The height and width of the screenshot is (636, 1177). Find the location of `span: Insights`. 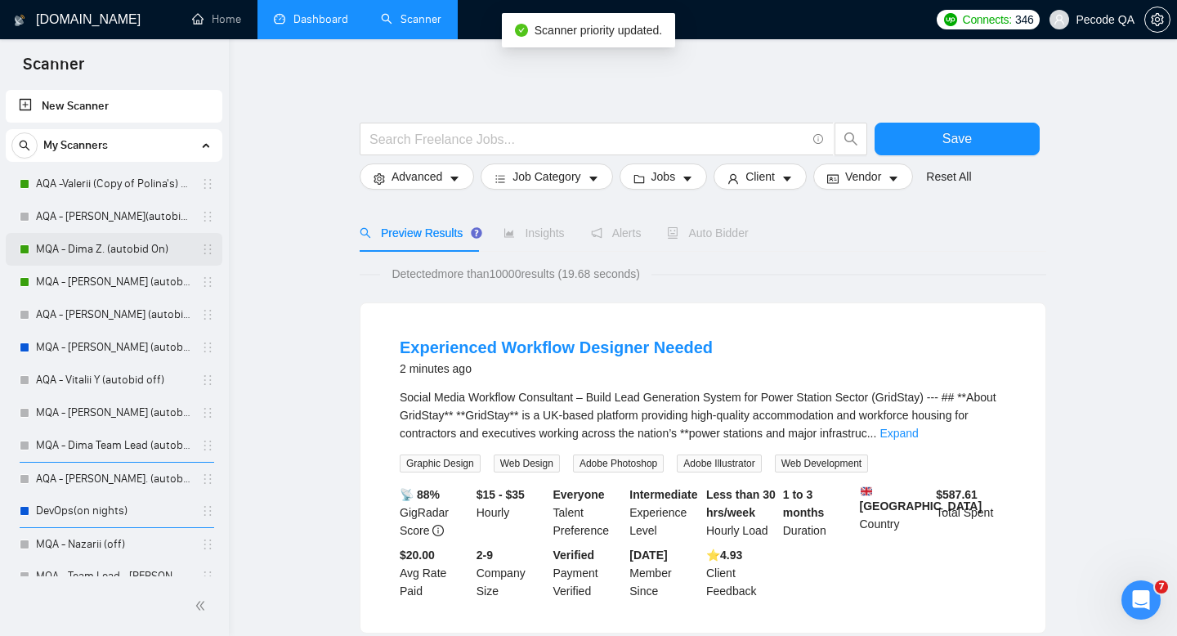

span: Insights is located at coordinates (534, 233).